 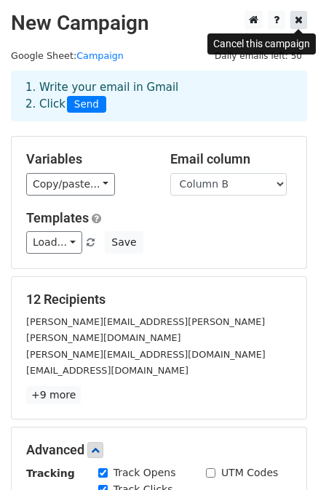 What do you see at coordinates (54, 242) in the screenshot?
I see `a: Load...` at bounding box center [54, 242].